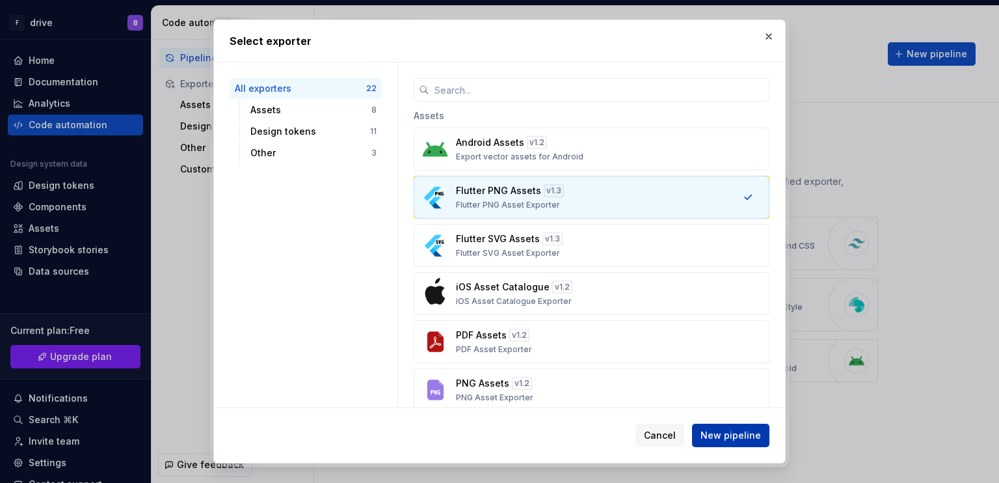  What do you see at coordinates (591, 342) in the screenshot?
I see `button: PDF Assetsv1.2PDF Asset Exporter` at bounding box center [591, 342].